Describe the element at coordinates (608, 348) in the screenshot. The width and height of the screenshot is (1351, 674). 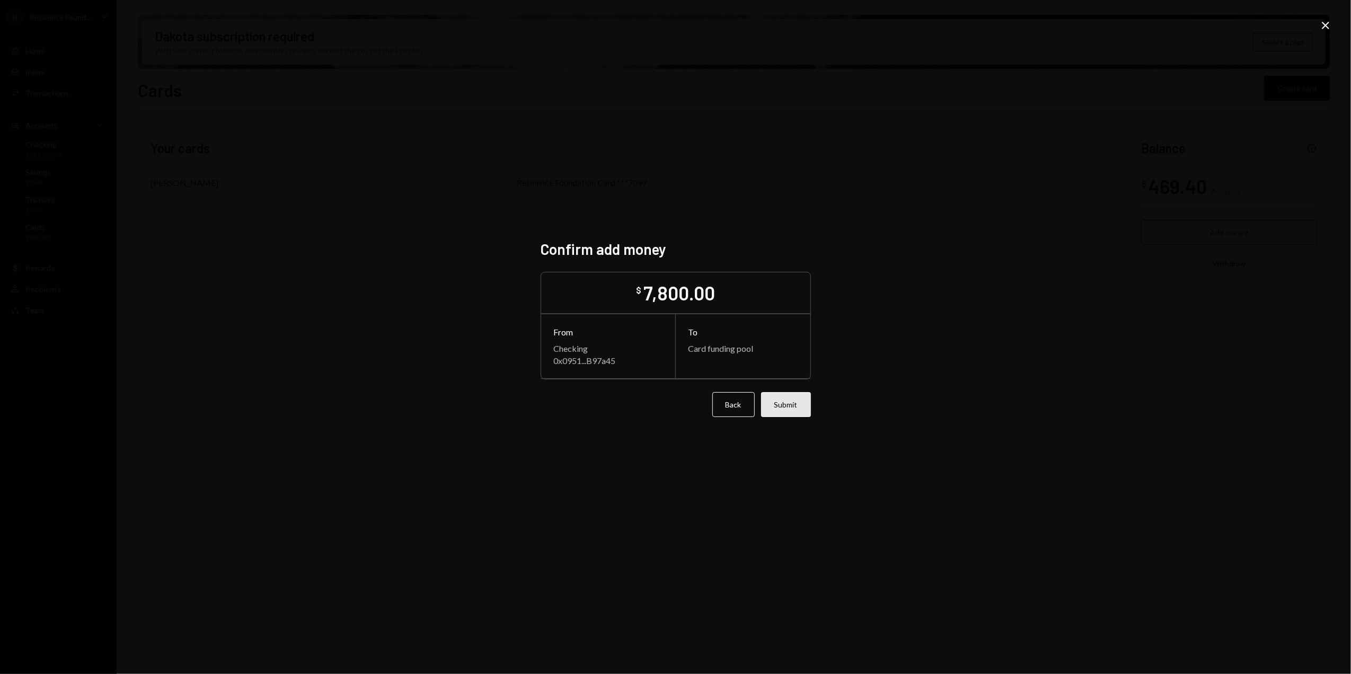
I see `div: Checking` at that location.